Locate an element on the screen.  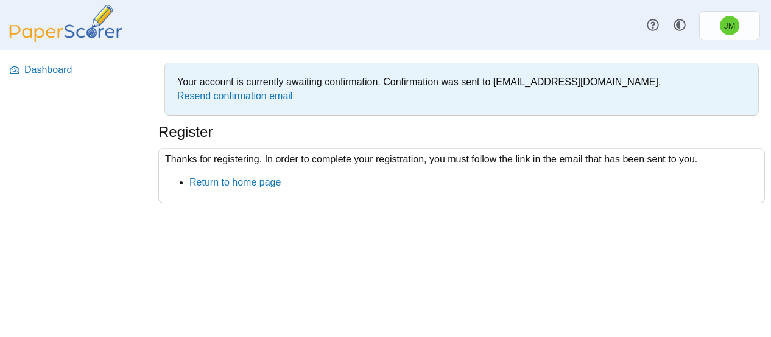
a: Dashboard is located at coordinates (76, 70).